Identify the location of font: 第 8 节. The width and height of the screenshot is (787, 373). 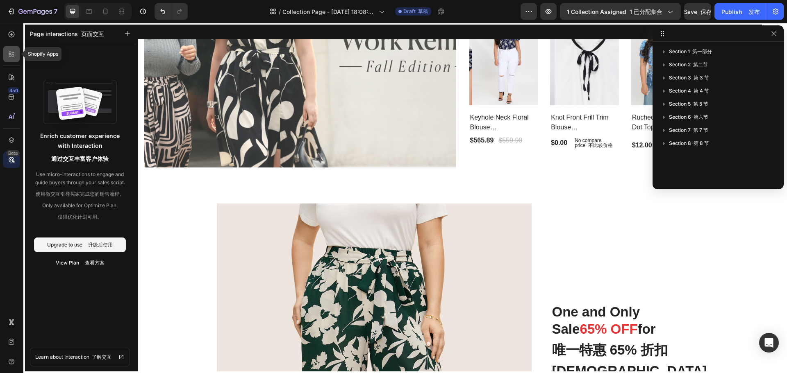
(701, 143).